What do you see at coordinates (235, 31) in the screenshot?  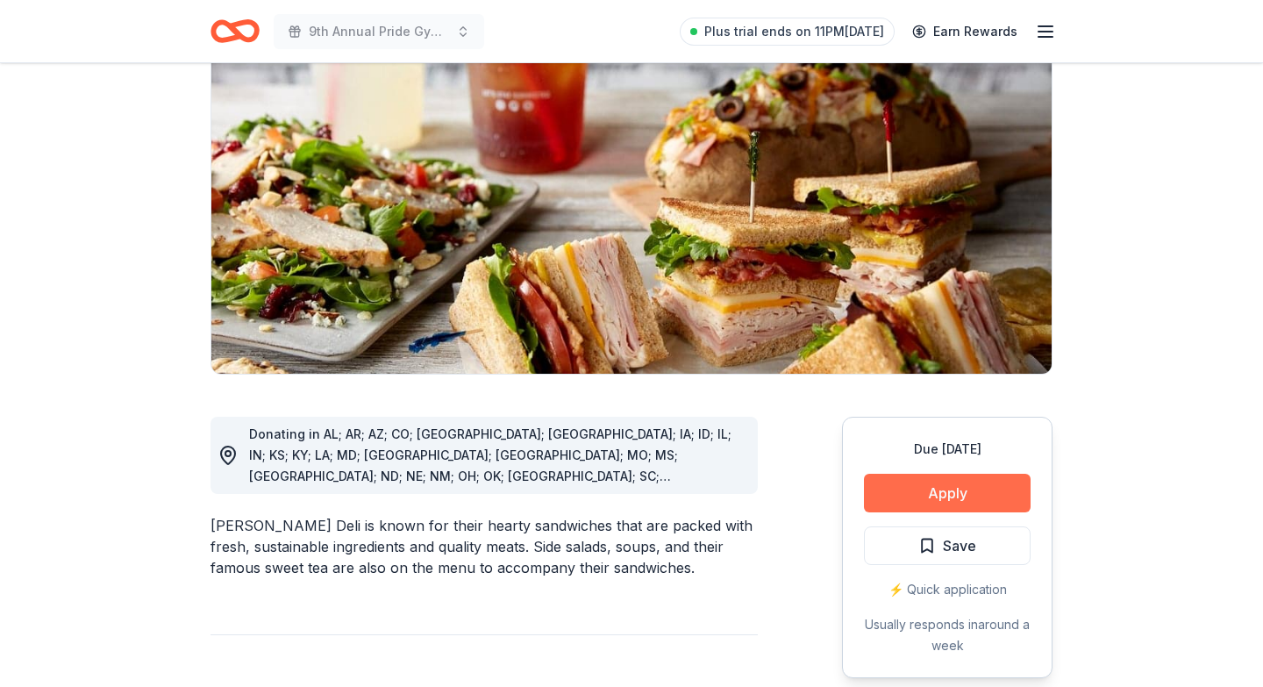 I see `a: Home` at bounding box center [235, 31].